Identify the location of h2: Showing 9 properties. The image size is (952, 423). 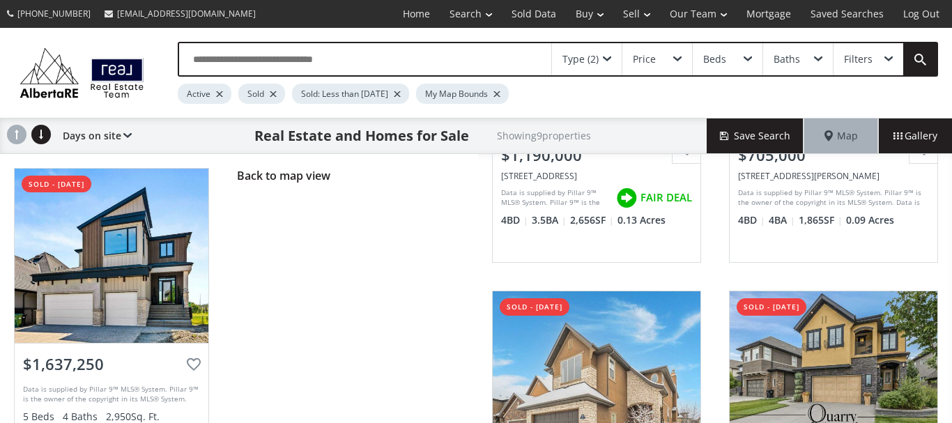
(544, 135).